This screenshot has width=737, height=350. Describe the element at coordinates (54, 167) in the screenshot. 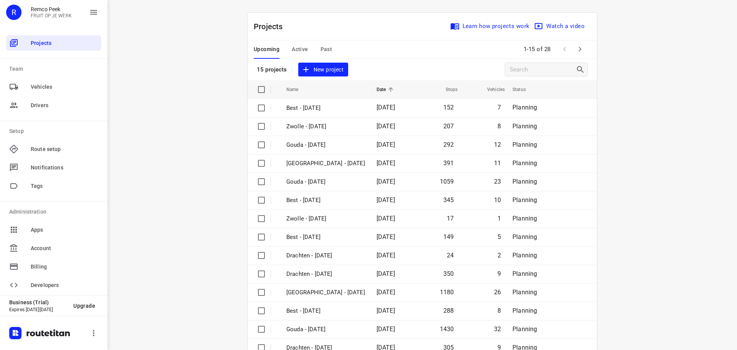

I see `div: Notifications` at that location.